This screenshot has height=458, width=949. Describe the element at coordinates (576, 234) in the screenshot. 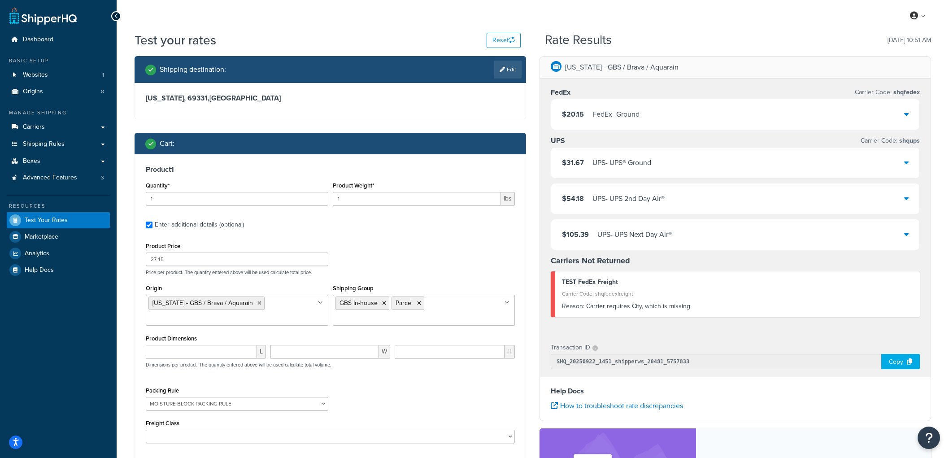

I see `span: $105.39` at that location.